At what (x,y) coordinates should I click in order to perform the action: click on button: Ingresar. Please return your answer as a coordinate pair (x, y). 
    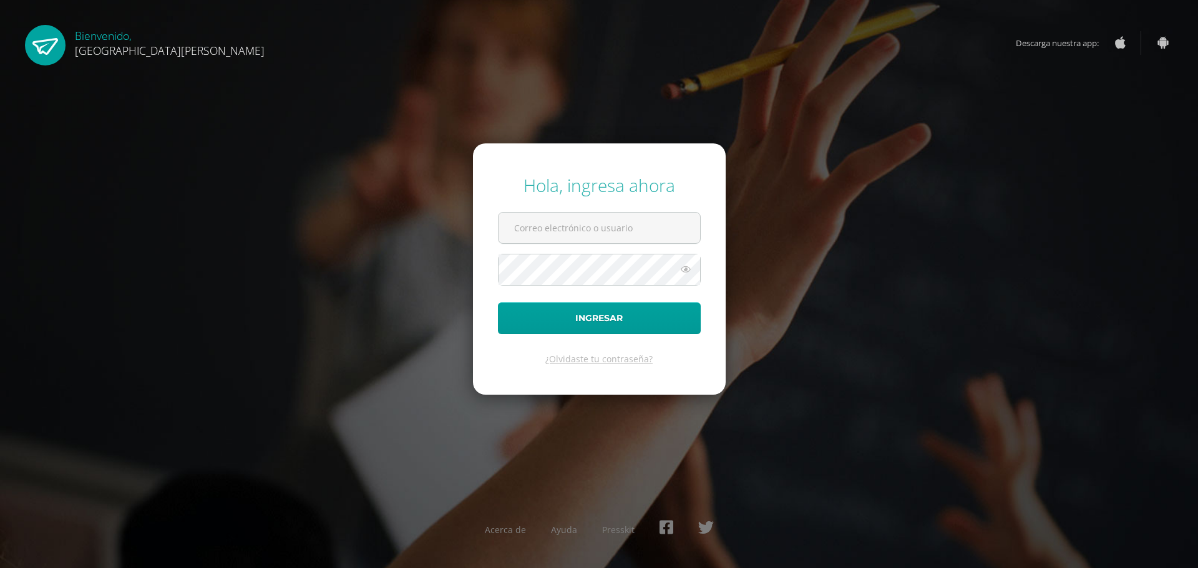
    Looking at the image, I should click on (599, 318).